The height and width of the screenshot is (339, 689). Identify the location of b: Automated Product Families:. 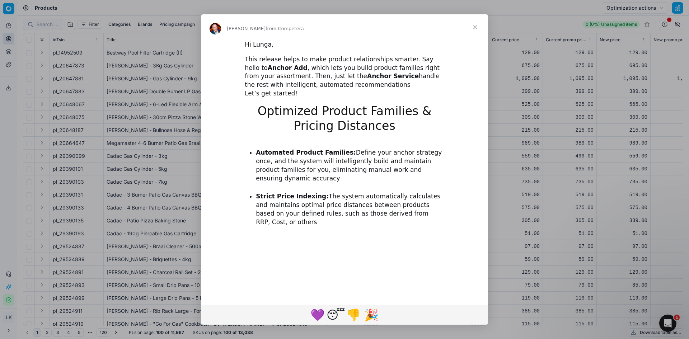
(306, 153).